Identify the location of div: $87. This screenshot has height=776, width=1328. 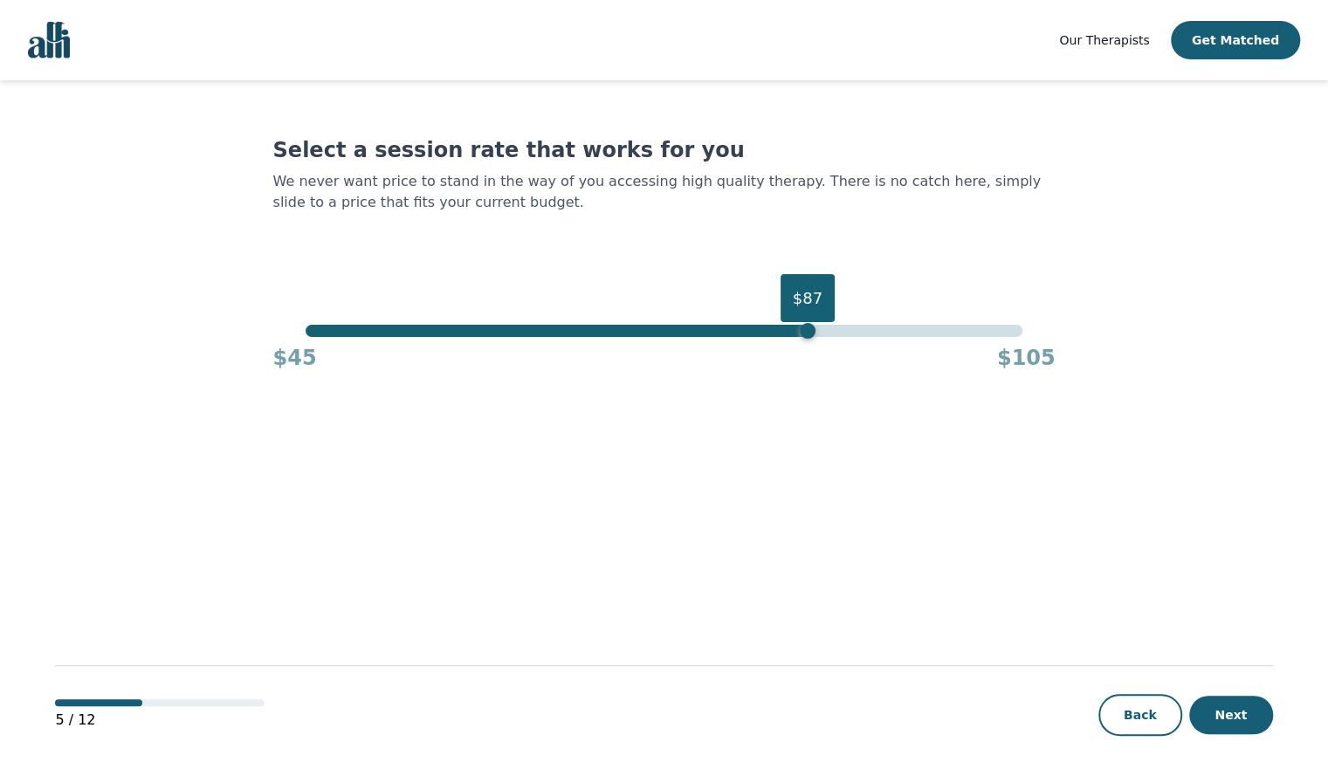
(808, 298).